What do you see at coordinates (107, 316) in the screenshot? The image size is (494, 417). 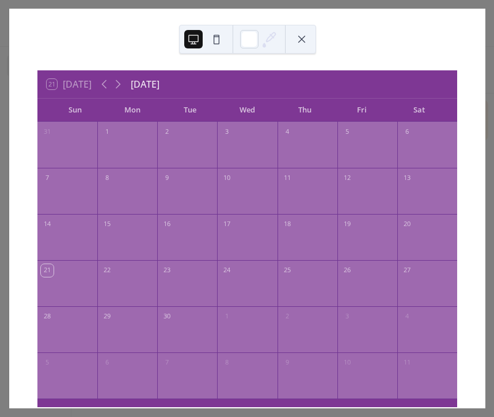 I see `div: 29` at bounding box center [107, 316].